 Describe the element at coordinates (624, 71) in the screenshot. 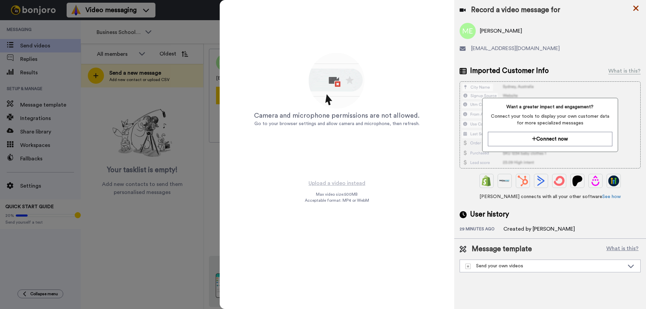

I see `div: What is this?` at that location.